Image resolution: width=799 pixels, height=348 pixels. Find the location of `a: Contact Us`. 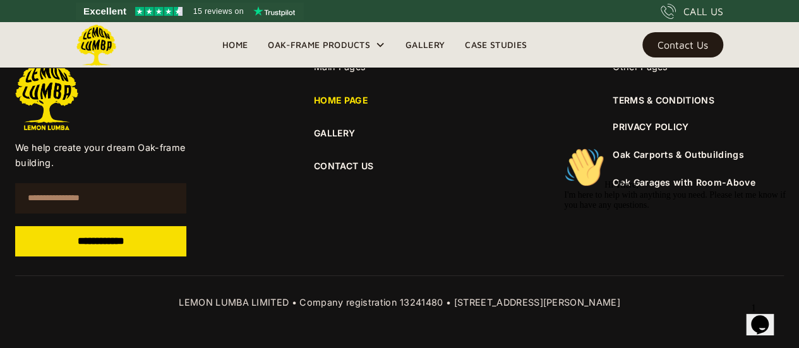

a: Contact Us is located at coordinates (683, 45).